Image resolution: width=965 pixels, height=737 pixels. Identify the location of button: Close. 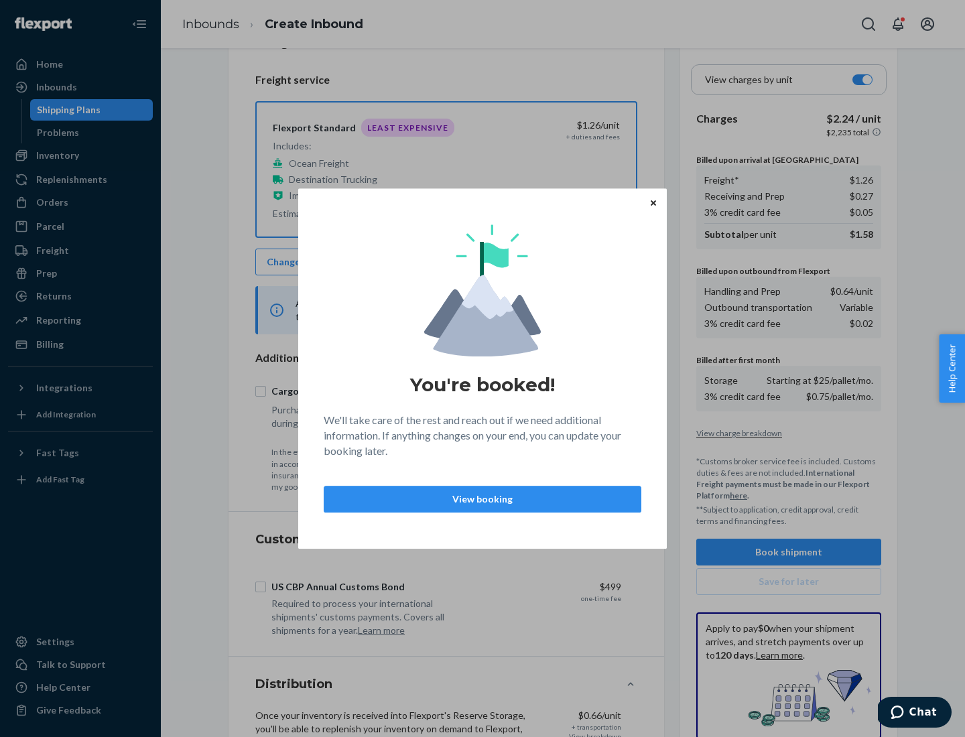
(653, 202).